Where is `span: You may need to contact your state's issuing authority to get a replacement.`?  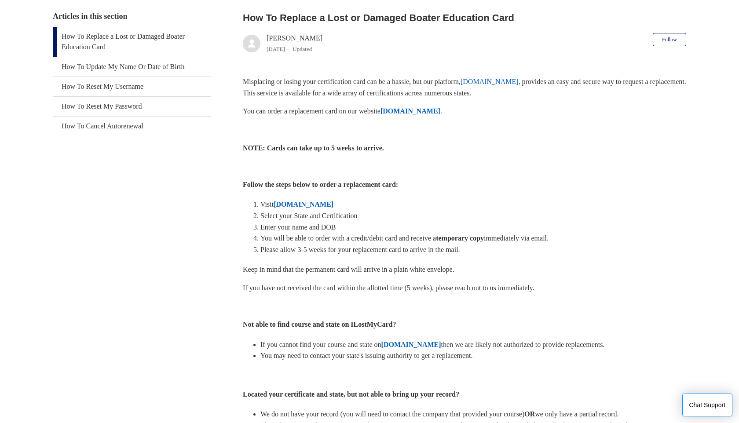 span: You may need to contact your state's issuing authority to get a replacement. is located at coordinates (366, 355).